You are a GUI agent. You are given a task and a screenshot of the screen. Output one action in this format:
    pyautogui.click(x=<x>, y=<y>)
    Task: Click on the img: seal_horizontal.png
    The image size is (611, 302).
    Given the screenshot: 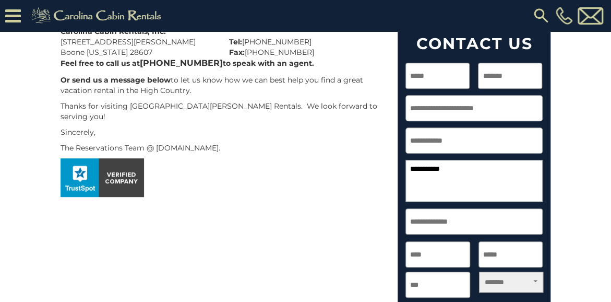 What is the action you would take?
    pyautogui.click(x=102, y=177)
    